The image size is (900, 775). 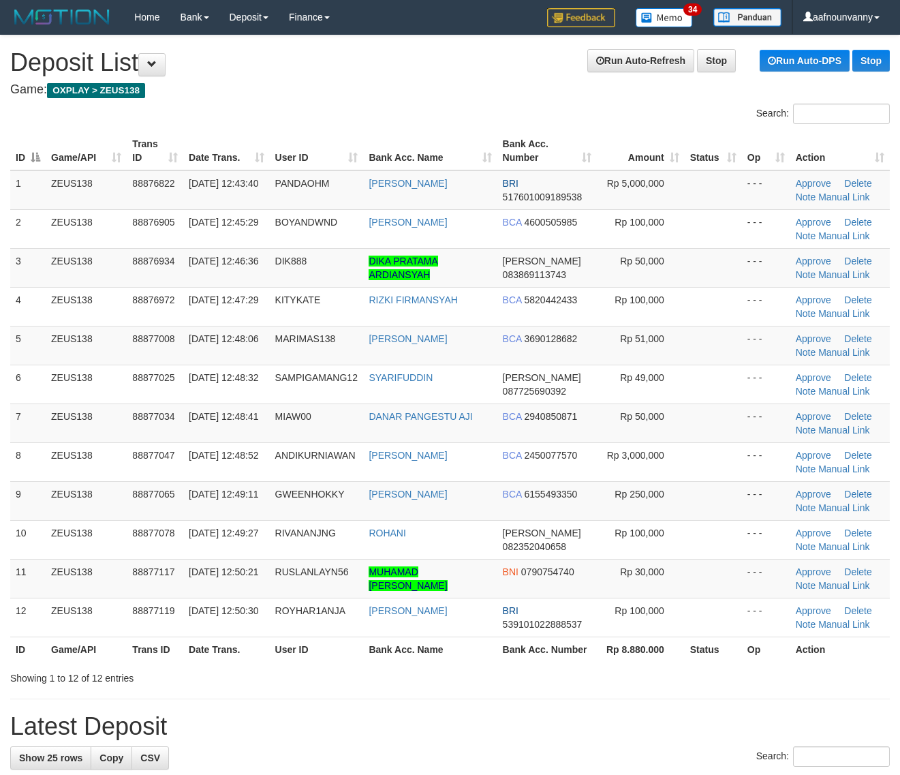 What do you see at coordinates (534, 546) in the screenshot?
I see `span: Copy 082352040658 to clipboard` at bounding box center [534, 546].